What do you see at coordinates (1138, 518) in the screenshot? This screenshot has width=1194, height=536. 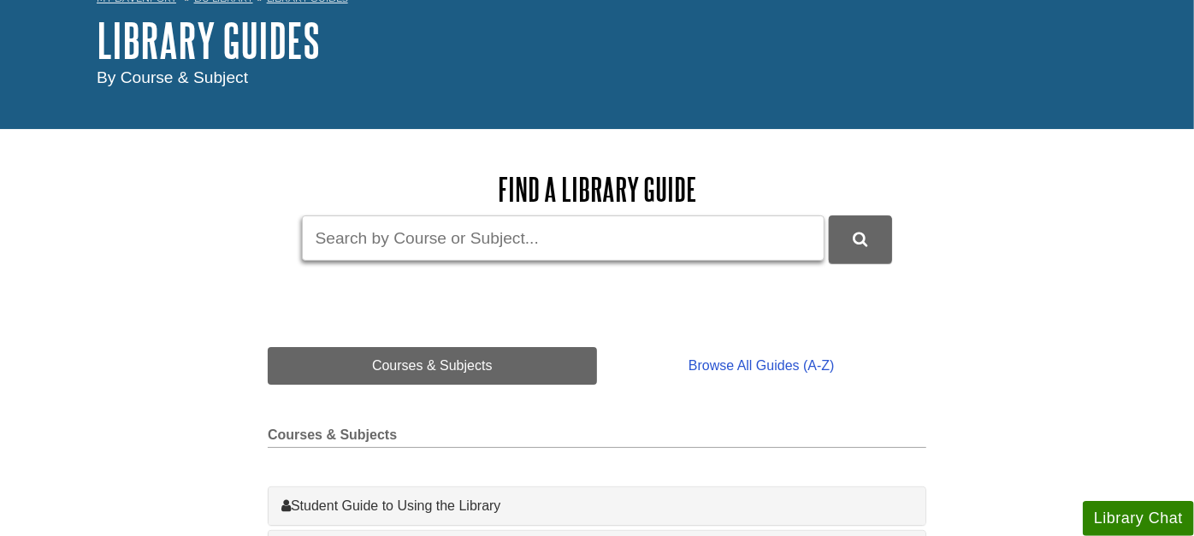 I see `button: Library Chat` at bounding box center [1138, 518].